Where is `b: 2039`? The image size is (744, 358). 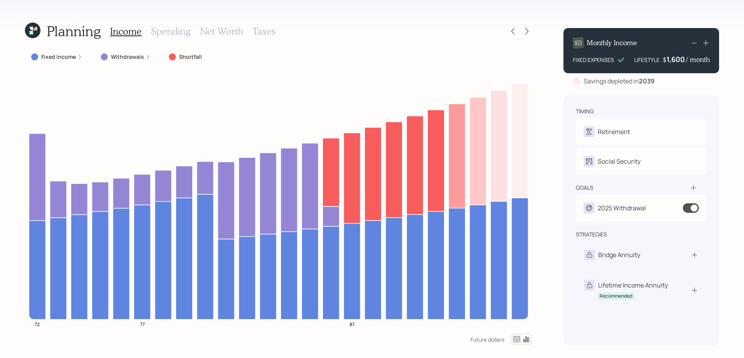
b: 2039 is located at coordinates (647, 81).